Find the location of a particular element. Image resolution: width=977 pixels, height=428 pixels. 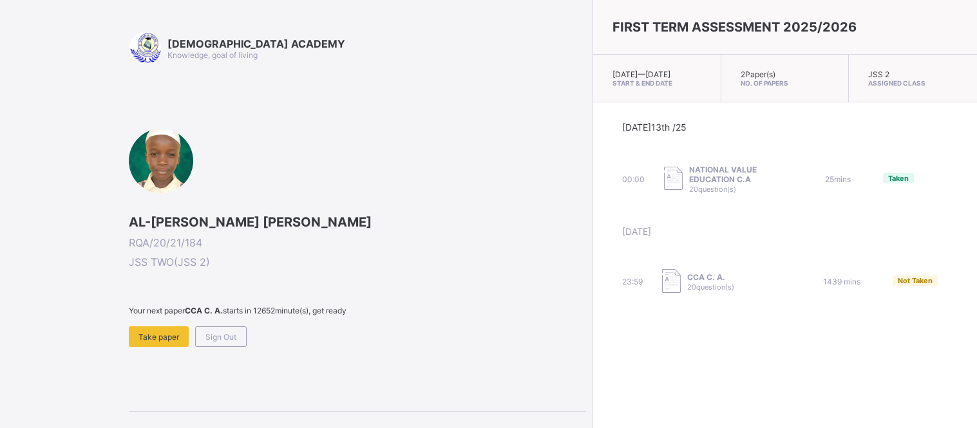

span: FIRST TERM ASSESSMENT 2025/2026 is located at coordinates (734, 27).